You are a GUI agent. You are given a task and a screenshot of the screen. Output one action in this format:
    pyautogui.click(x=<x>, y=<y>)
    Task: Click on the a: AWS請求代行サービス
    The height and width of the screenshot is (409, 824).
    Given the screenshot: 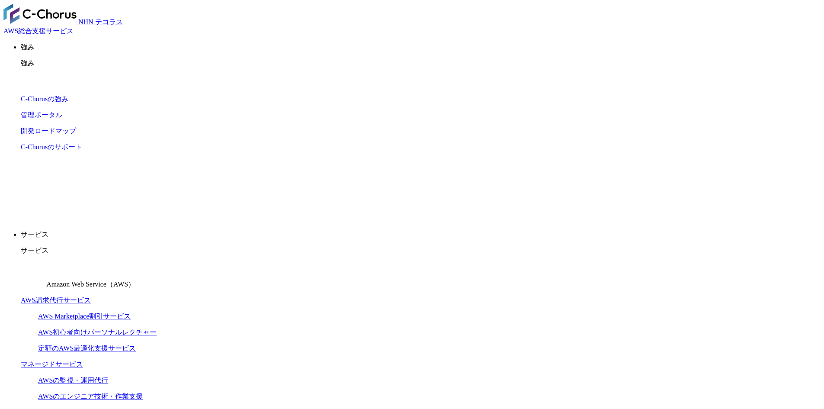 What is the action you would take?
    pyautogui.click(x=56, y=300)
    